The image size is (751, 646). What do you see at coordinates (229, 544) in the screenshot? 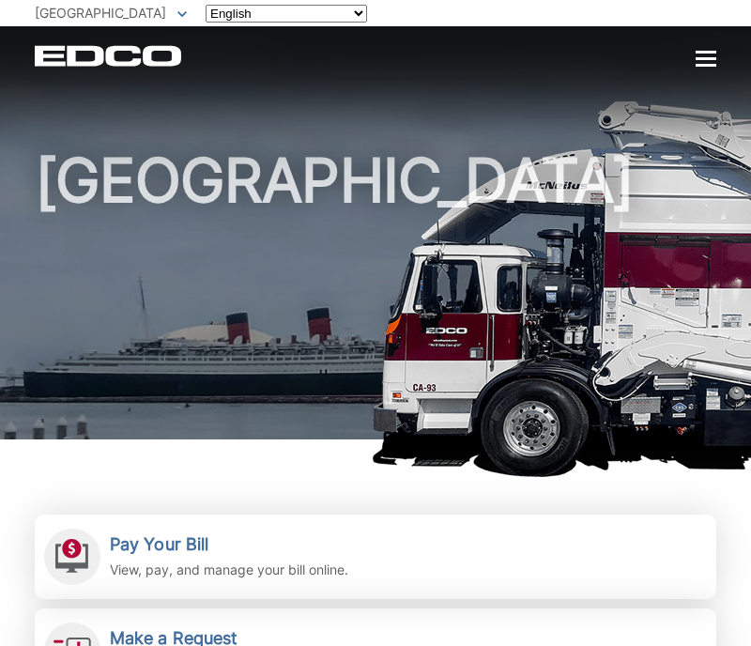
I see `h2: Pay Your Bill` at bounding box center [229, 544].